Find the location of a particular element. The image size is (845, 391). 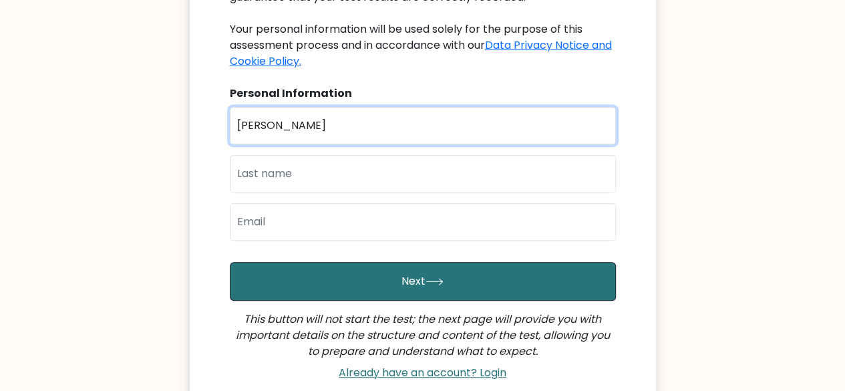

i: This button will not start the test; the next page will provide you with important details on the... is located at coordinates (423, 335).